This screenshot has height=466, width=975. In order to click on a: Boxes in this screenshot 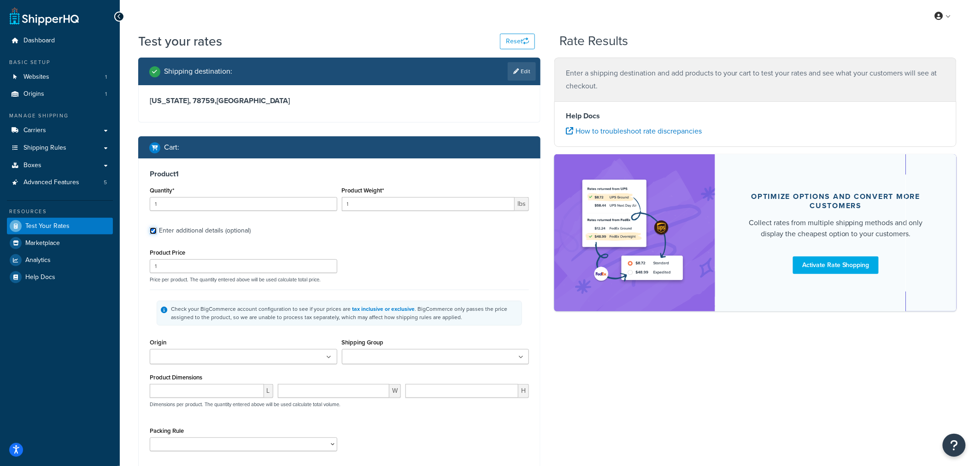, I will do `click(60, 165)`.